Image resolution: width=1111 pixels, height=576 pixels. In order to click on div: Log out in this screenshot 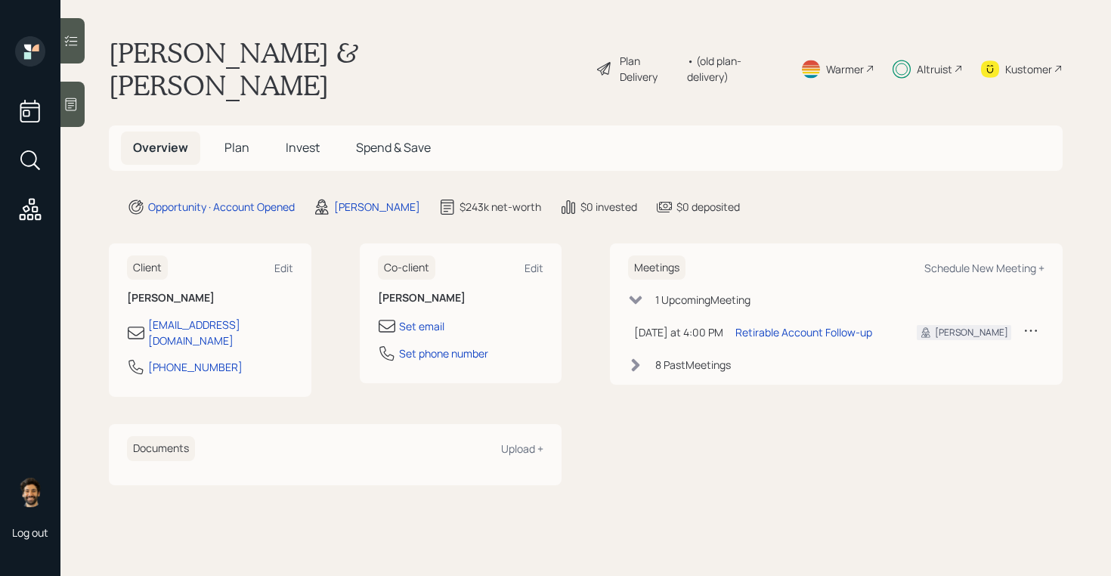, I will do `click(30, 532)`.